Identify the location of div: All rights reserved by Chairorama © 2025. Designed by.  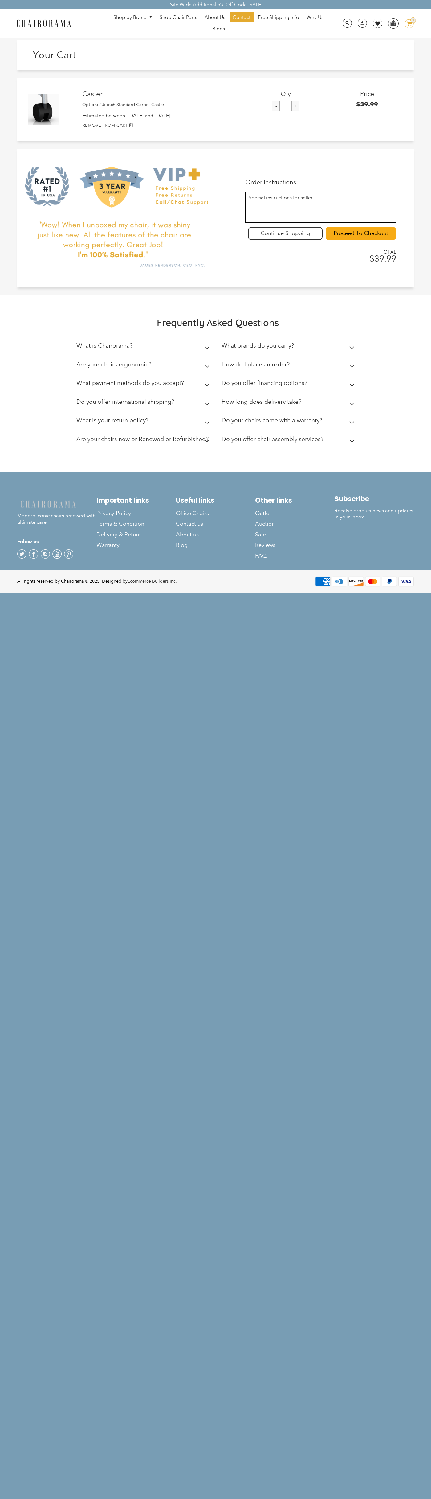
(97, 581).